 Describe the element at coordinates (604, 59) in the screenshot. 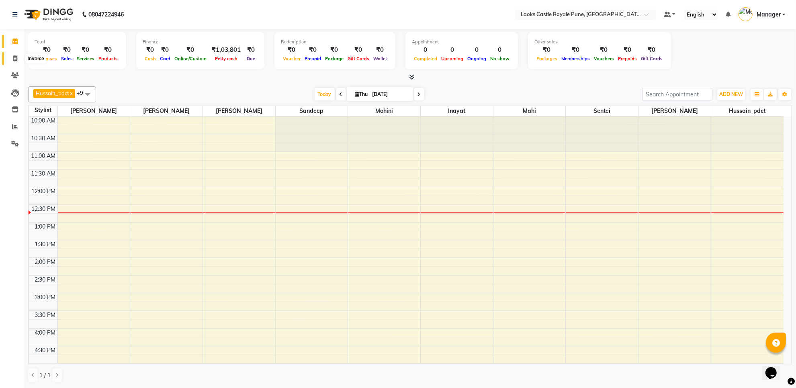

I see `span: Vouchers` at that location.